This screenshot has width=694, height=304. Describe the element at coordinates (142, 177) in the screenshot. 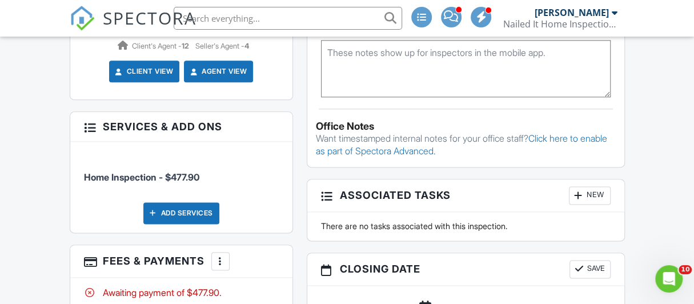

I see `span: Home Inspection - $477.90` at that location.